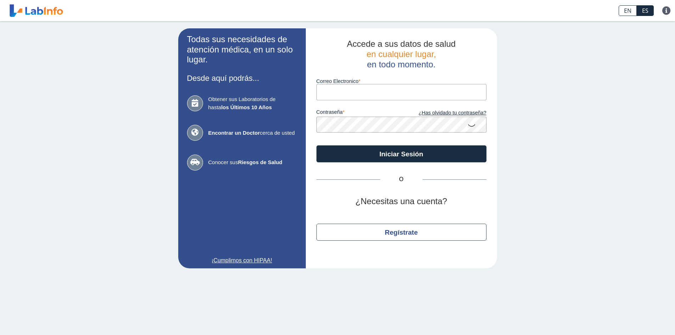 The height and width of the screenshot is (335, 675). What do you see at coordinates (401, 44) in the screenshot?
I see `span: Accede a sus datos de salud` at bounding box center [401, 44].